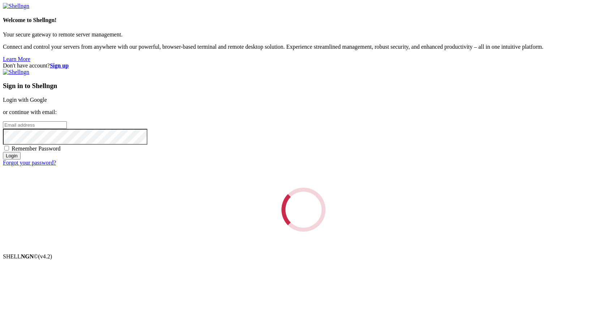 This screenshot has width=607, height=336. Describe the element at coordinates (29, 163) in the screenshot. I see `a: Forgot your password?` at that location.